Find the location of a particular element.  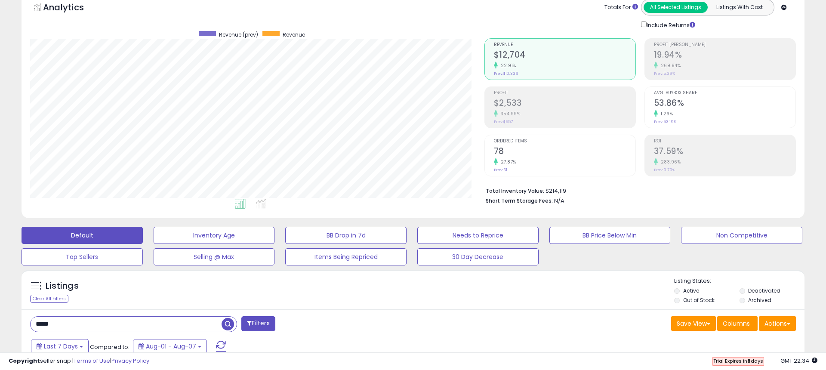

label: Archived is located at coordinates (760, 300).